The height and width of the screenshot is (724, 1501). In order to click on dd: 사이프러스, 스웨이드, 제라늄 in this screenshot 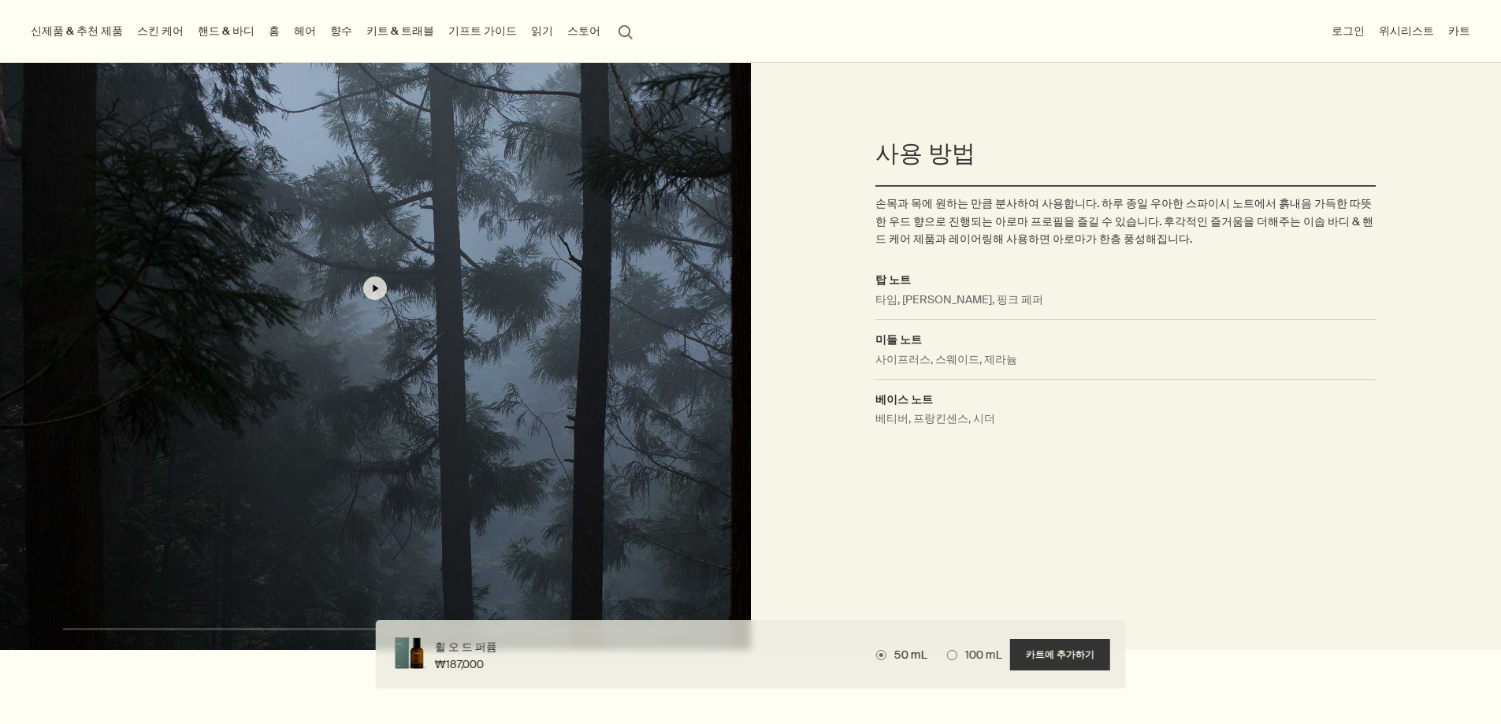, I will do `click(1125, 365)`.